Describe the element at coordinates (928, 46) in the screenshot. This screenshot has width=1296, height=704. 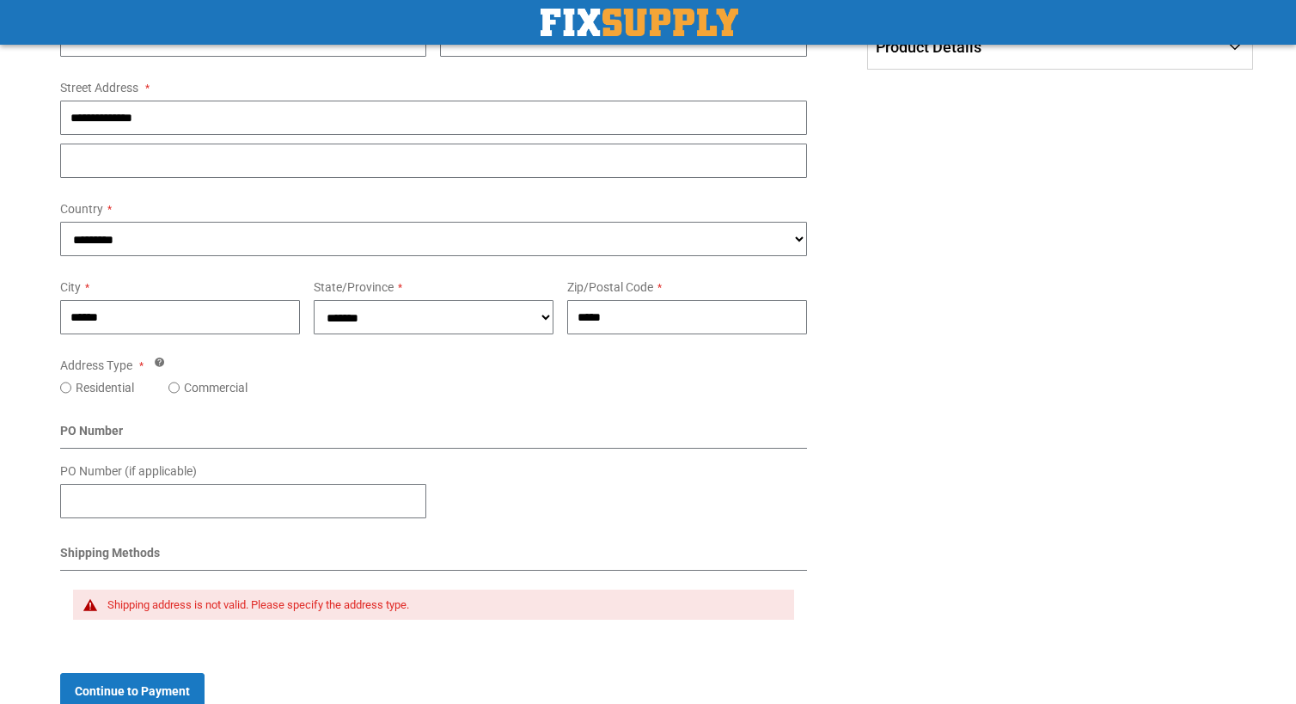
I see `span: Product Details` at that location.